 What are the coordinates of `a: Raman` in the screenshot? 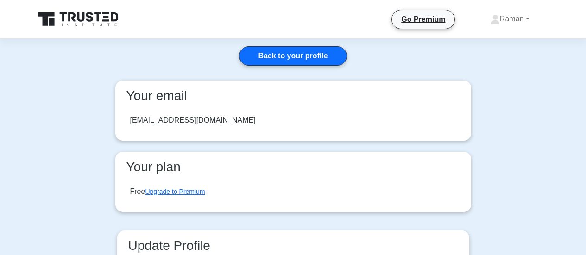 It's located at (510, 19).